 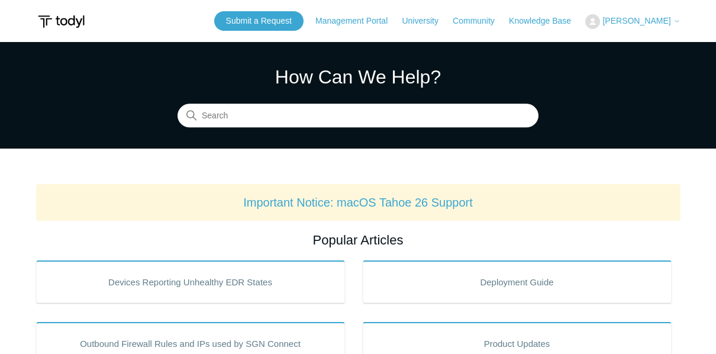 What do you see at coordinates (358, 77) in the screenshot?
I see `h1: How Can We Help?` at bounding box center [358, 77].